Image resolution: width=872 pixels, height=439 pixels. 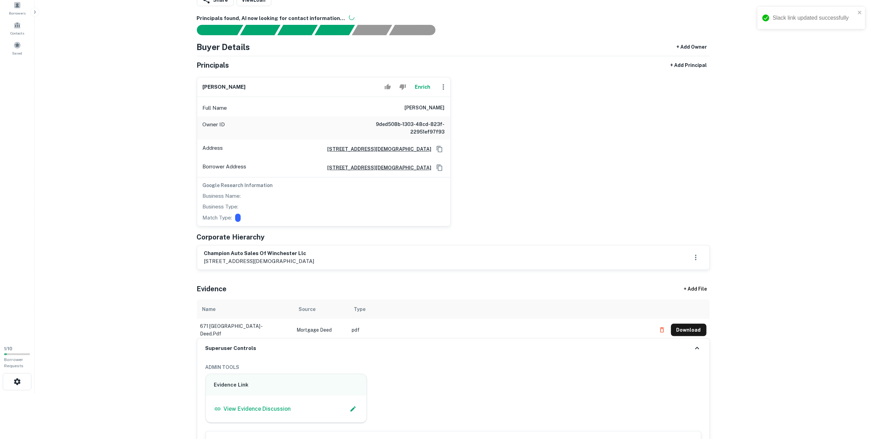 I want to click on span: Borrower Requests, so click(x=14, y=362).